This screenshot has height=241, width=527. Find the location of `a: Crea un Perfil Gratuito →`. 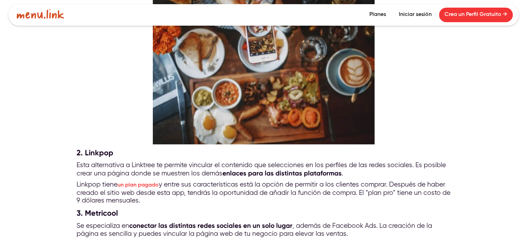

a: Crea un Perfil Gratuito → is located at coordinates (476, 15).